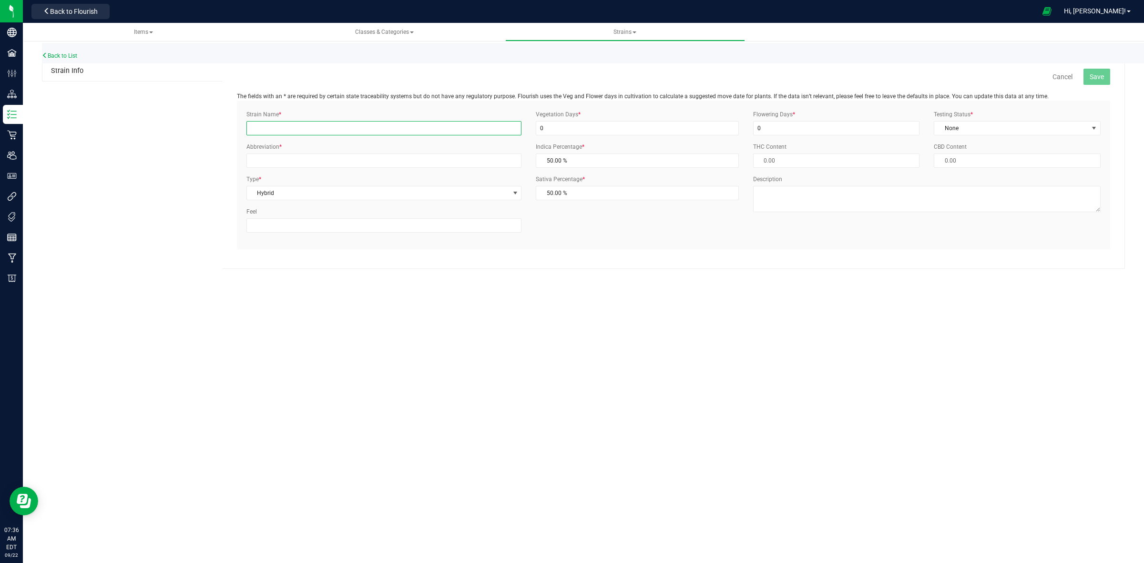 The image size is (1144, 563). Describe the element at coordinates (11, 539) in the screenshot. I see `p: 07:36 AM EDT` at that location.